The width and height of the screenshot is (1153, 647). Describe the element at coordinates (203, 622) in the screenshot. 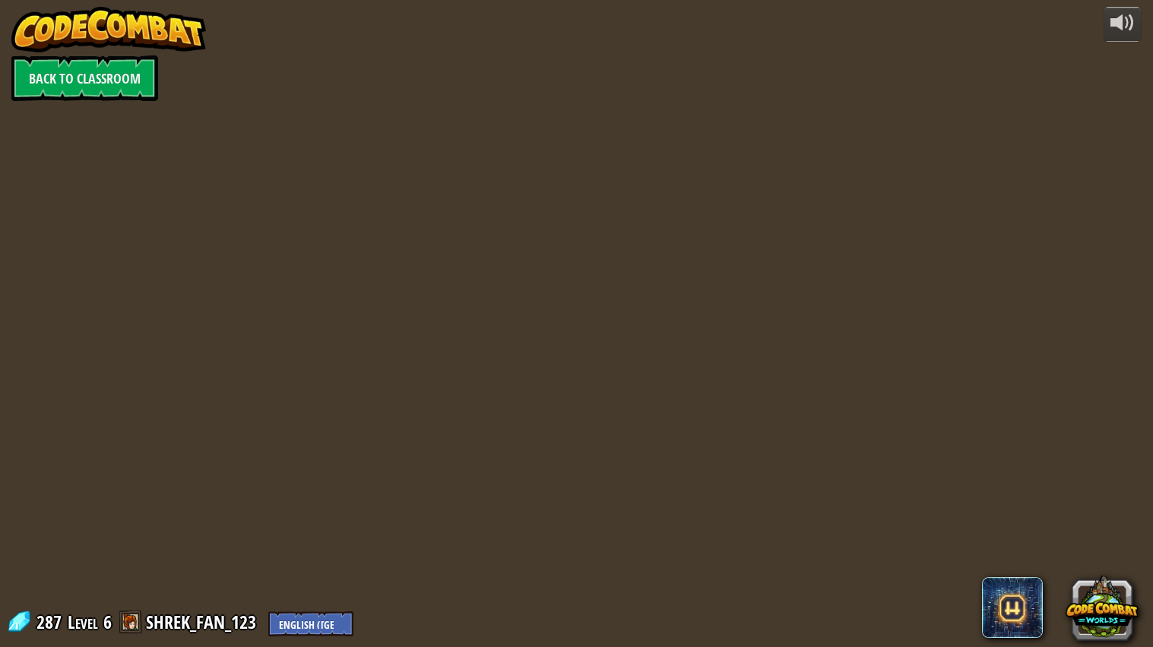

I see `a: SHREK_FAN_123` at that location.